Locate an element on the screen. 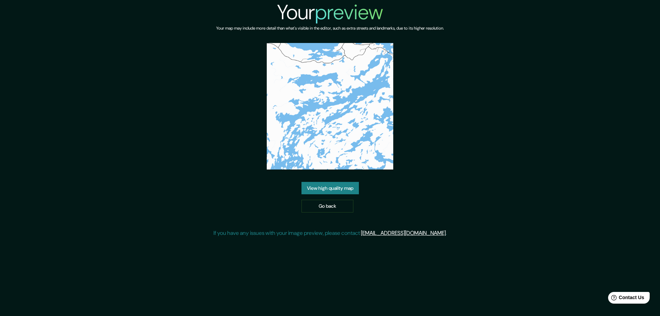 This screenshot has width=660, height=316. img: created-map-preview is located at coordinates (330, 106).